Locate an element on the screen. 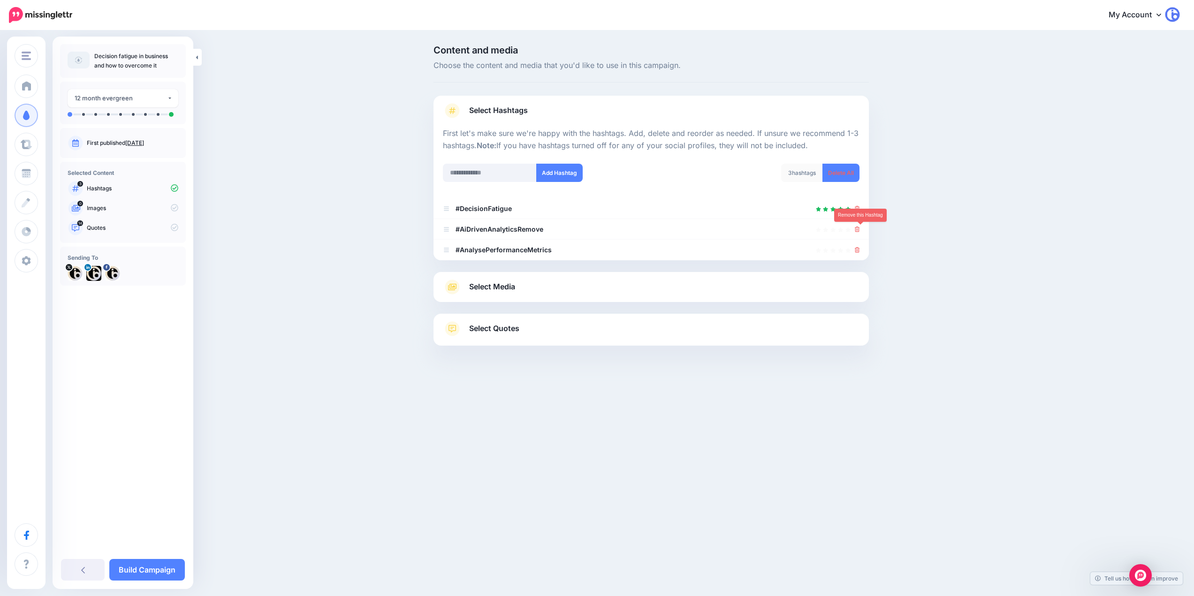  img: 1662120380808-42354.png is located at coordinates (94, 274).